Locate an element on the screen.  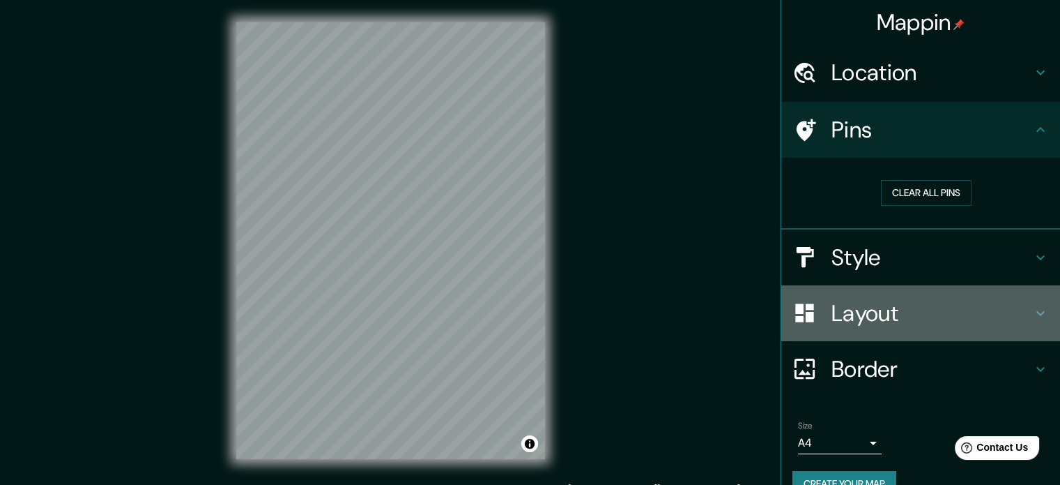
div: Layout is located at coordinates (921, 313).